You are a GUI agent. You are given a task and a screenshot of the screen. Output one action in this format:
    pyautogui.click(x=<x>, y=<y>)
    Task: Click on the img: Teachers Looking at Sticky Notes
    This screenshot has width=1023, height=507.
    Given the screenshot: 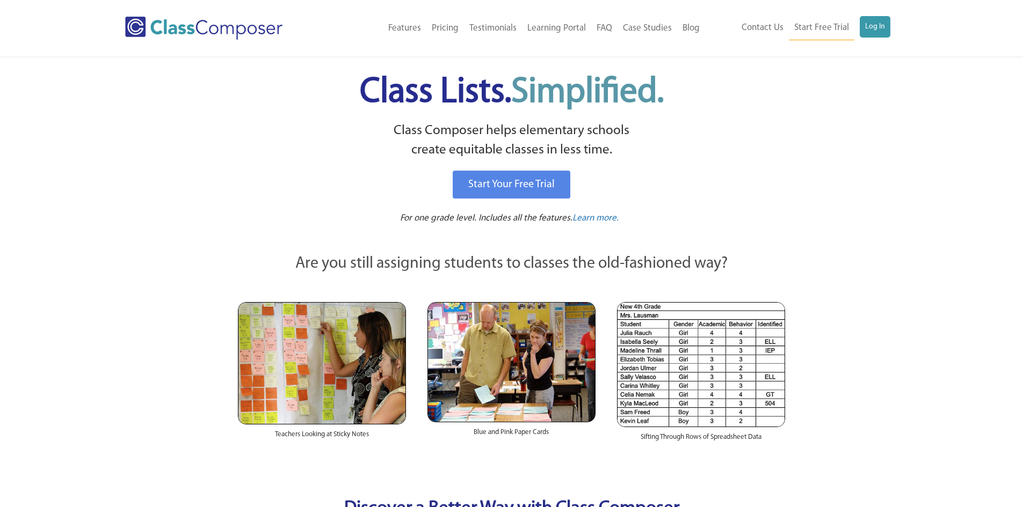 What is the action you would take?
    pyautogui.click(x=322, y=363)
    